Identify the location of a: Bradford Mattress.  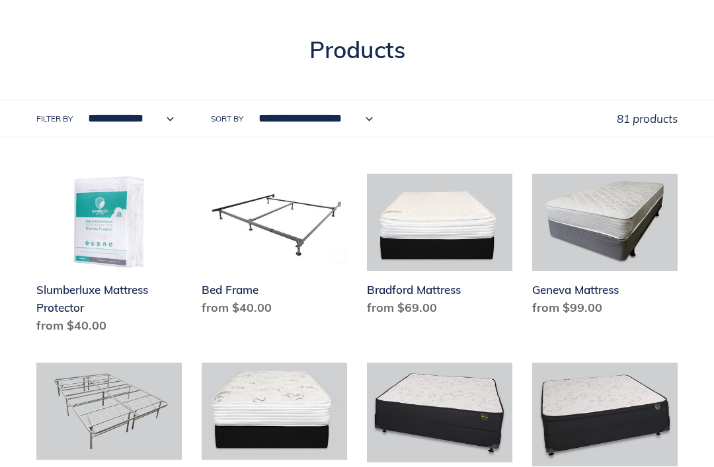
(439, 248).